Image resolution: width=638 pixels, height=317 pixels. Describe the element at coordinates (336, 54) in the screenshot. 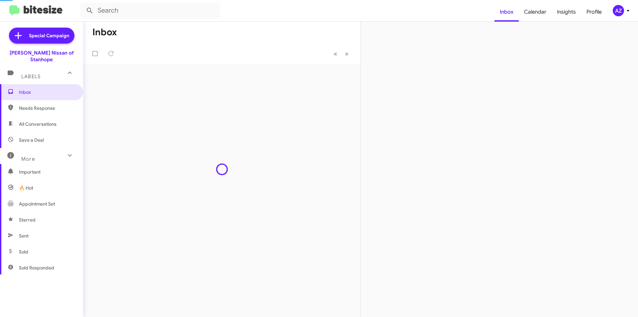

I see `button: Previous` at that location.